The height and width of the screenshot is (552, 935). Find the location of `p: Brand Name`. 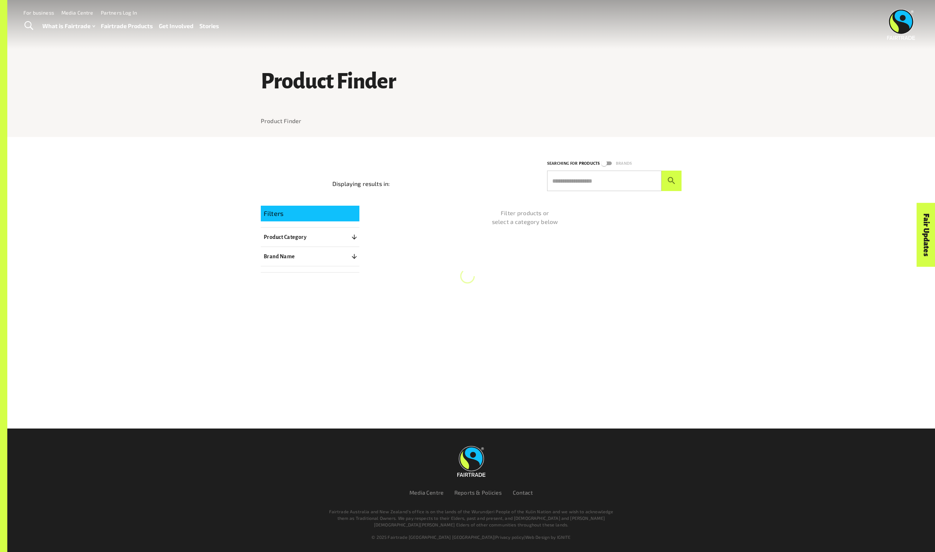

p: Brand Name is located at coordinates (279, 256).